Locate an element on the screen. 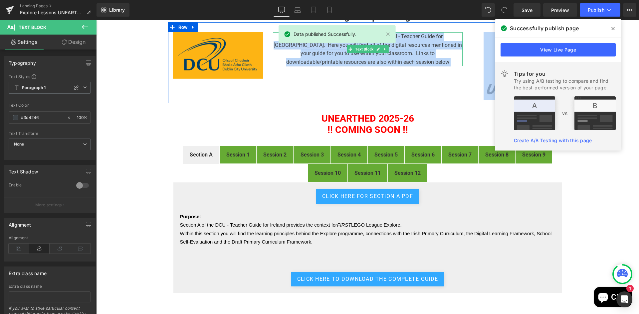 The image size is (639, 314). span: Row is located at coordinates (87, 7).